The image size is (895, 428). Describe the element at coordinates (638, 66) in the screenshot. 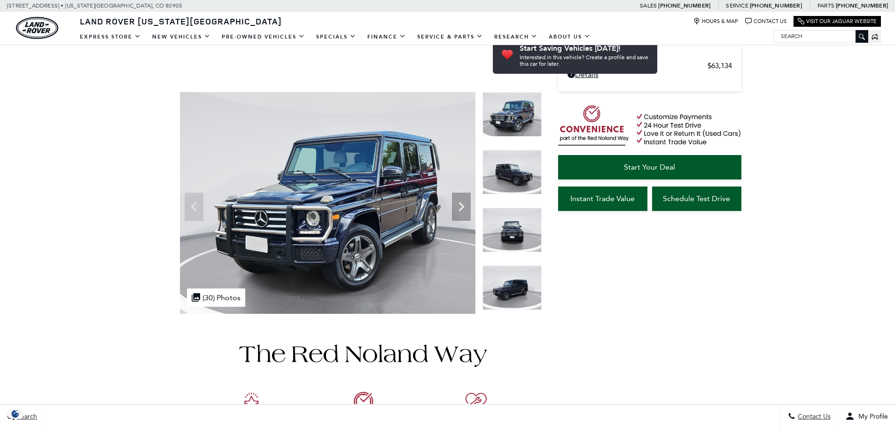

I see `span: Retailer Selling Price` at that location.